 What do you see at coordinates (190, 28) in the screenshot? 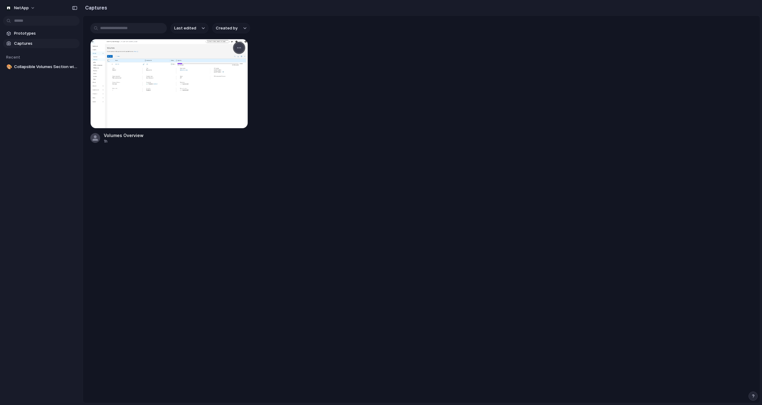
I see `button: Last edited` at bounding box center [190, 28].